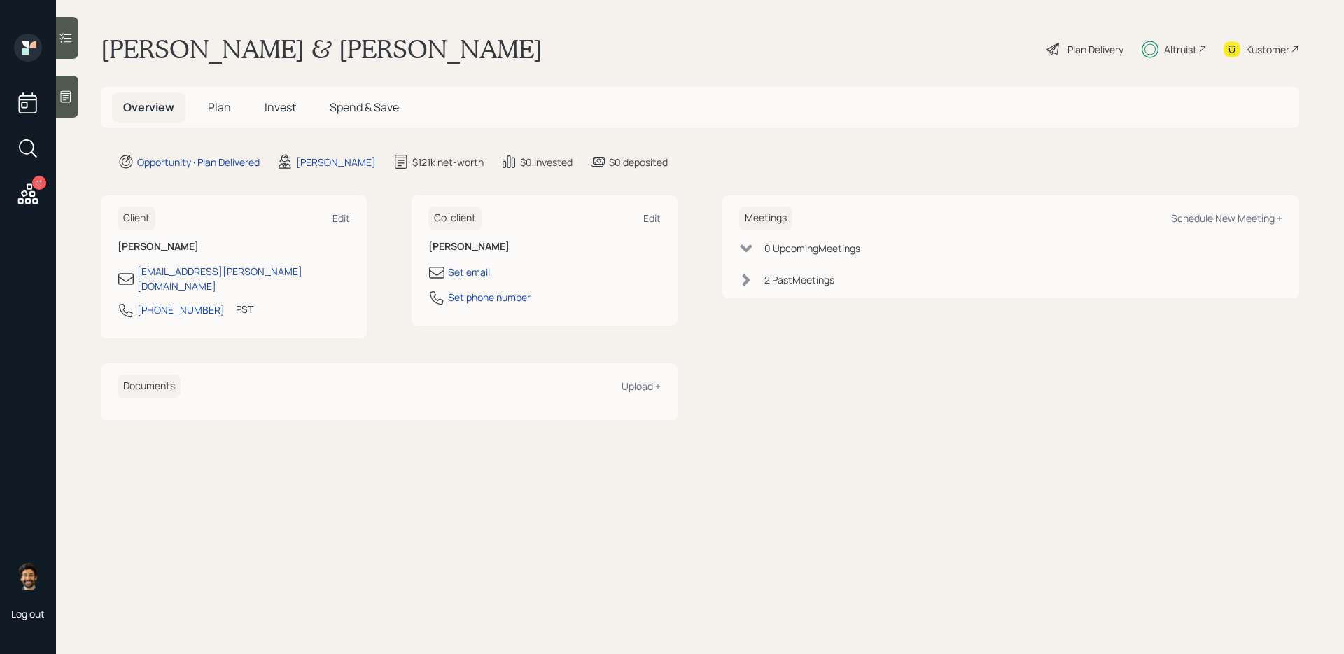 This screenshot has width=1344, height=654. Describe the element at coordinates (546, 162) in the screenshot. I see `div: $0 invested` at that location.